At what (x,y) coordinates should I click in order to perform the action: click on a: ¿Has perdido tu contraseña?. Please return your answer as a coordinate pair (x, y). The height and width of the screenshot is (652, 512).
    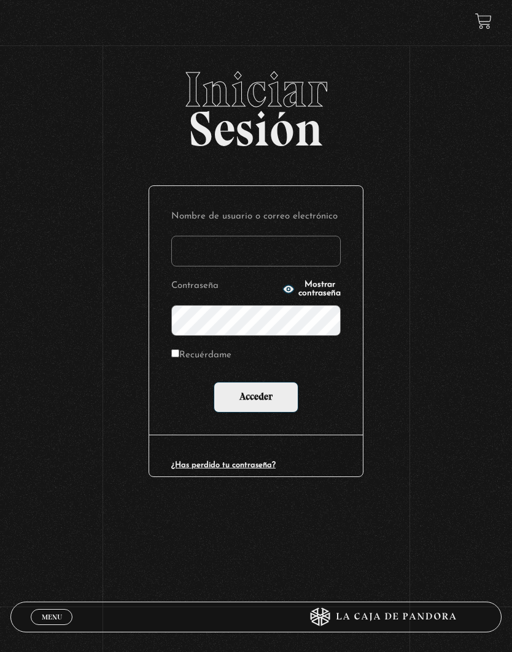
    Looking at the image, I should click on (224, 465).